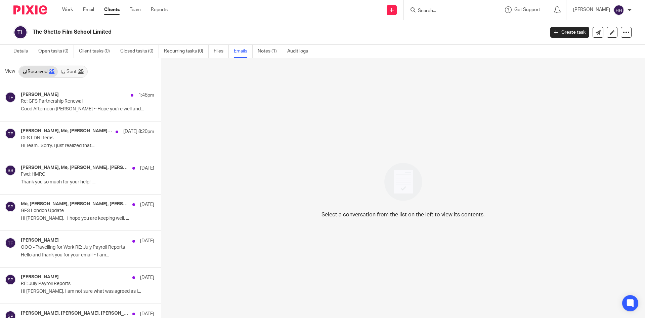 Image resolution: width=645 pixels, height=318 pixels. I want to click on span: Get Support, so click(527, 10).